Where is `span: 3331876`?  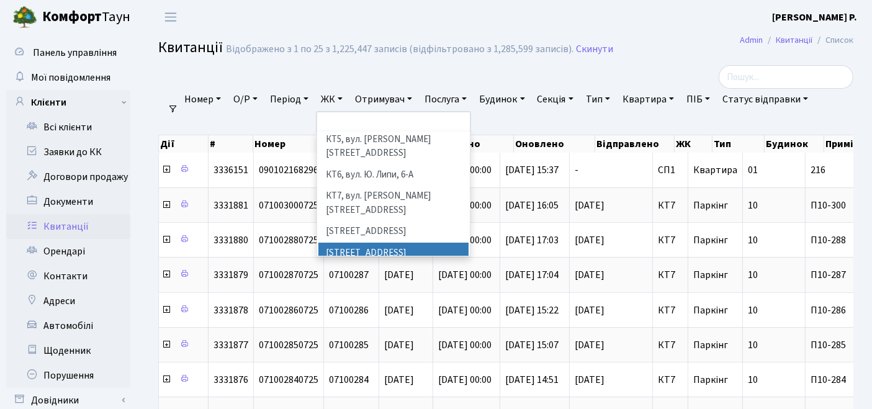 span: 3331876 is located at coordinates (231, 380).